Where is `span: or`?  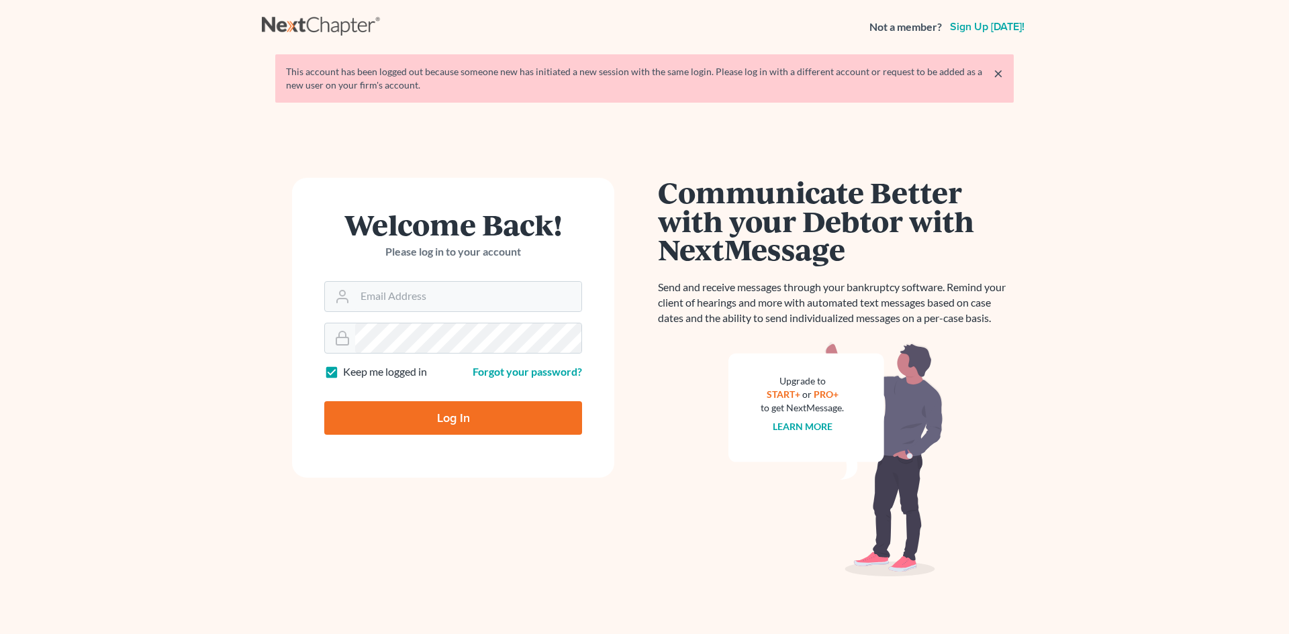 span: or is located at coordinates (807, 394).